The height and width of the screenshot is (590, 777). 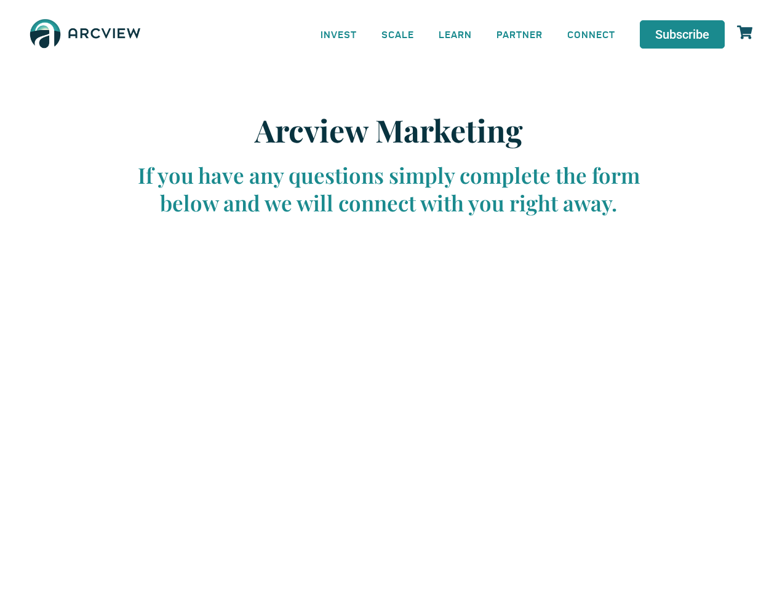 I want to click on img: The Arcview Group, so click(x=85, y=34).